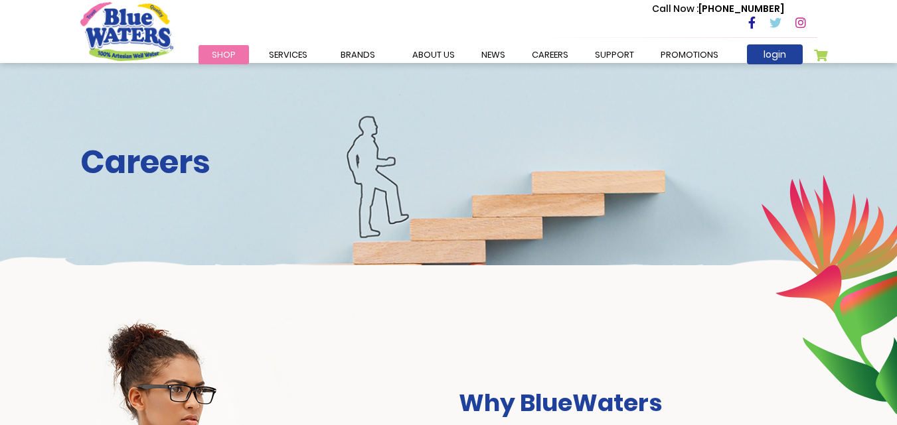 Image resolution: width=897 pixels, height=425 pixels. What do you see at coordinates (449, 163) in the screenshot?
I see `h2: Careers` at bounding box center [449, 163].